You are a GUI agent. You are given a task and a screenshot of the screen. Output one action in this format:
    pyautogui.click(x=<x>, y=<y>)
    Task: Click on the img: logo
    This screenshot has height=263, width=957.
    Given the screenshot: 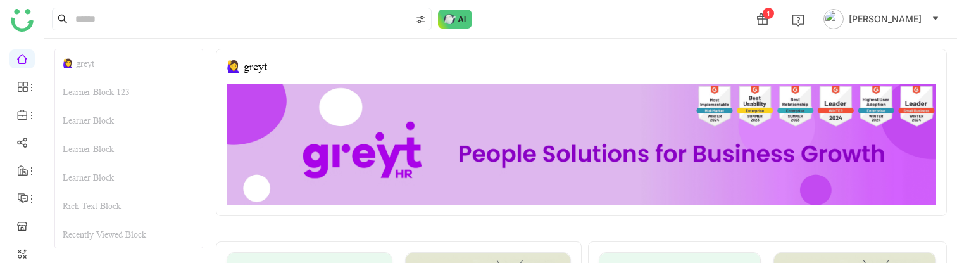 What is the action you would take?
    pyautogui.click(x=22, y=20)
    